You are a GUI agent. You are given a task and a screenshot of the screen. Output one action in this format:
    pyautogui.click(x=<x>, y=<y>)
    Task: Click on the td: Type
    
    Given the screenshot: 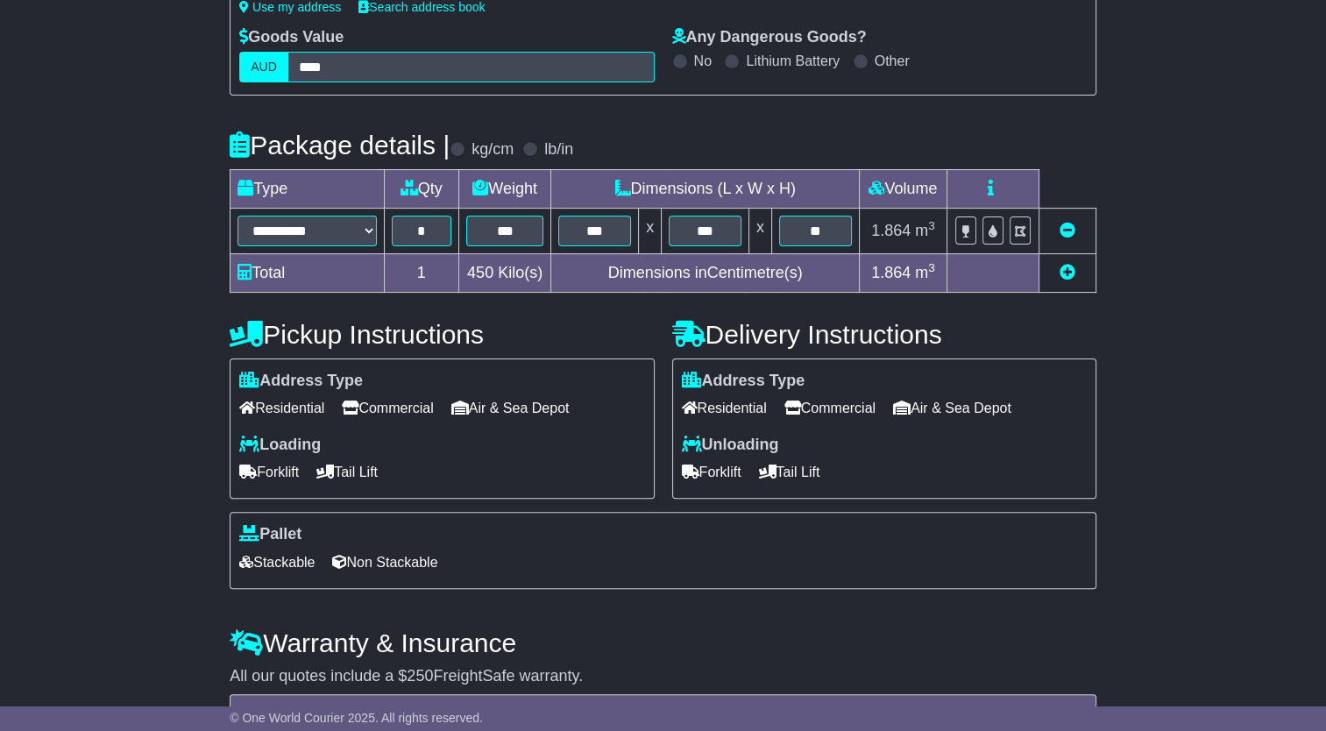 What is the action you would take?
    pyautogui.click(x=307, y=188)
    